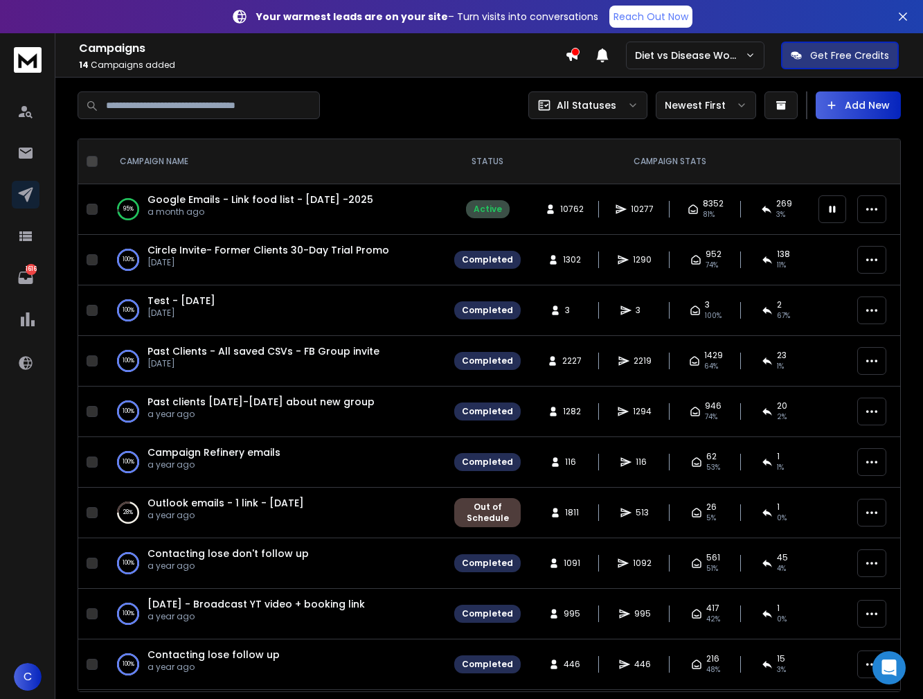 The height and width of the screenshot is (699, 923). I want to click on span: 10762, so click(572, 209).